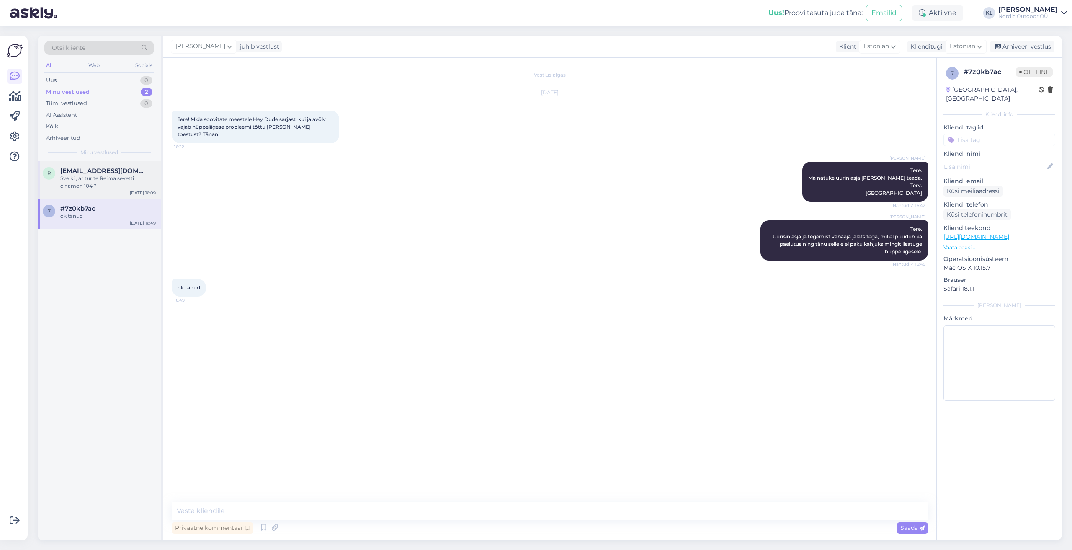 The width and height of the screenshot is (1072, 550). What do you see at coordinates (999, 288) in the screenshot?
I see `p: Safari 18.1.1` at bounding box center [999, 288].